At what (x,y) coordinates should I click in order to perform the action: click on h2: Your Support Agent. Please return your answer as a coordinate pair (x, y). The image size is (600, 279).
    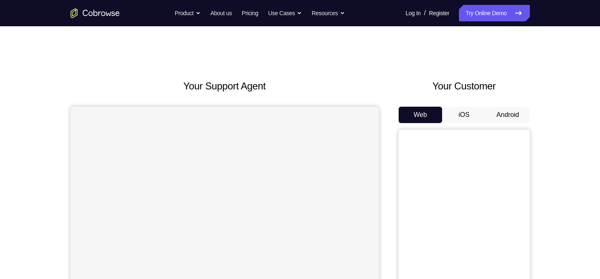
    Looking at the image, I should click on (225, 86).